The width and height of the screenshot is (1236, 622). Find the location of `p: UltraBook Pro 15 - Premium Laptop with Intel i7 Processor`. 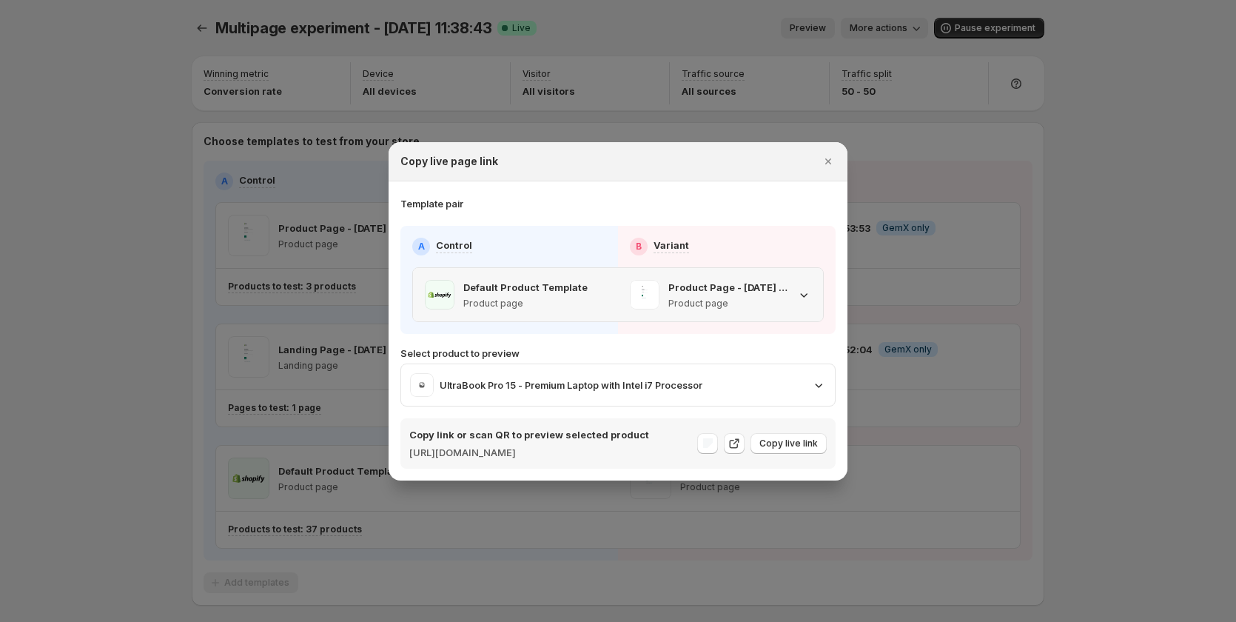

p: UltraBook Pro 15 - Premium Laptop with Intel i7 Processor is located at coordinates (571, 385).